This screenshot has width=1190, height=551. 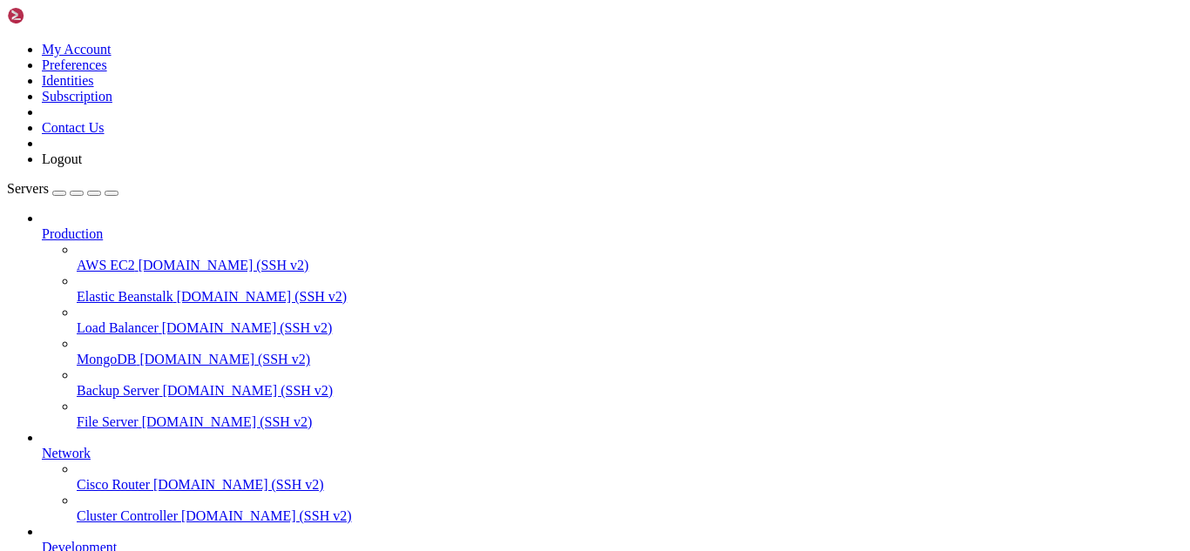 What do you see at coordinates (612, 234) in the screenshot?
I see `a: Production` at bounding box center [612, 234].